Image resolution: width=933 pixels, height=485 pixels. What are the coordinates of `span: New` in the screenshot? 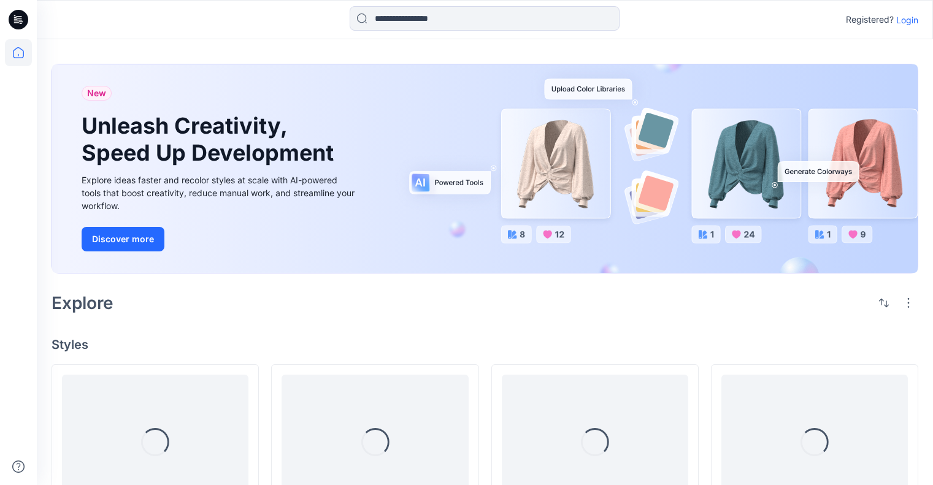 It's located at (96, 93).